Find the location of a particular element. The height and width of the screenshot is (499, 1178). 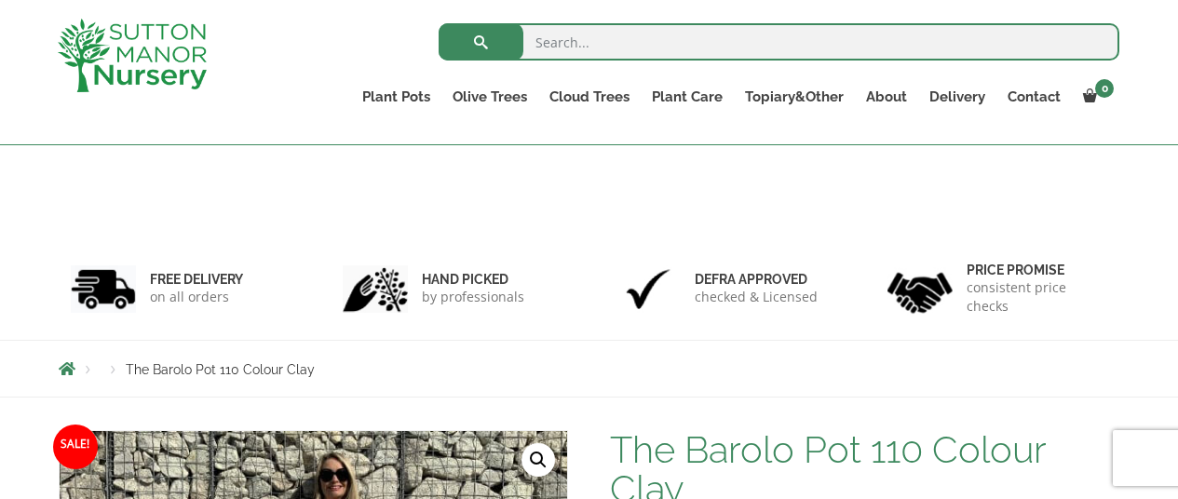

img: logo is located at coordinates (132, 55).